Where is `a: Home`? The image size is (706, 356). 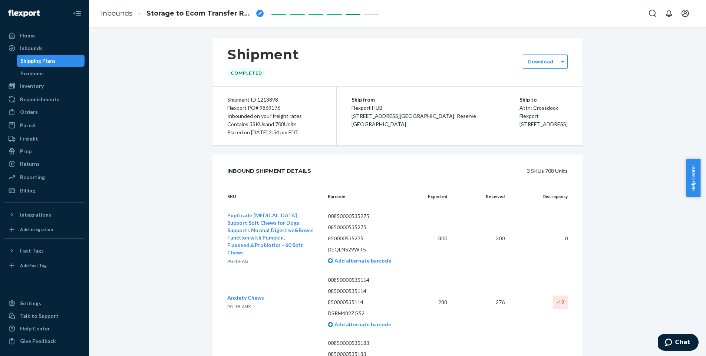
a: Home is located at coordinates (44, 36).